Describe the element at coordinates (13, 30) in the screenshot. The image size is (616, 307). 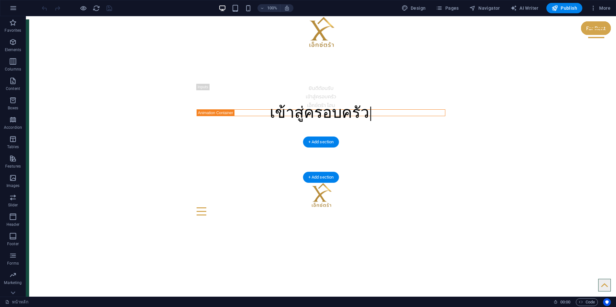
I see `p: Favorites` at that location.